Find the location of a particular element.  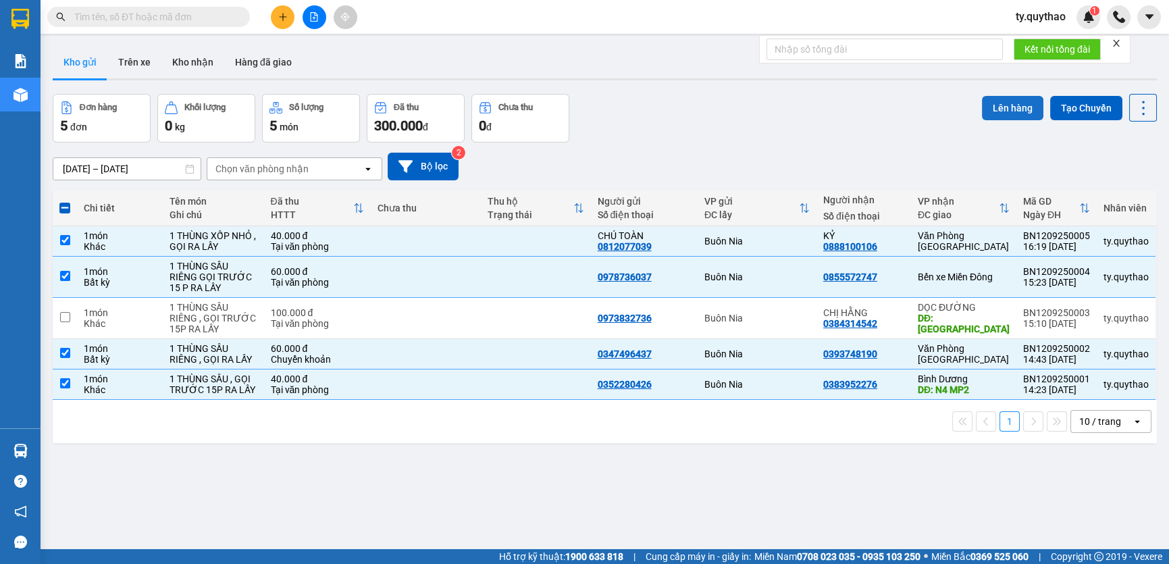

span: search is located at coordinates (61, 17).